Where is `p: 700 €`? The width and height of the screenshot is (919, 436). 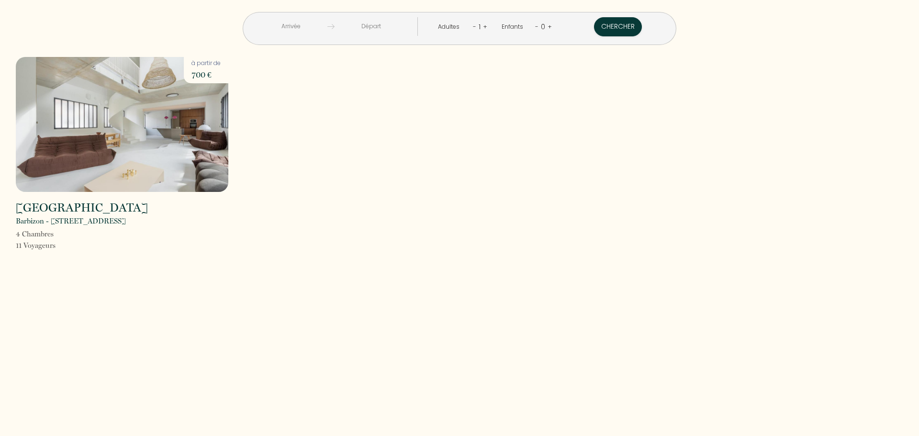 p: 700 € is located at coordinates (206, 75).